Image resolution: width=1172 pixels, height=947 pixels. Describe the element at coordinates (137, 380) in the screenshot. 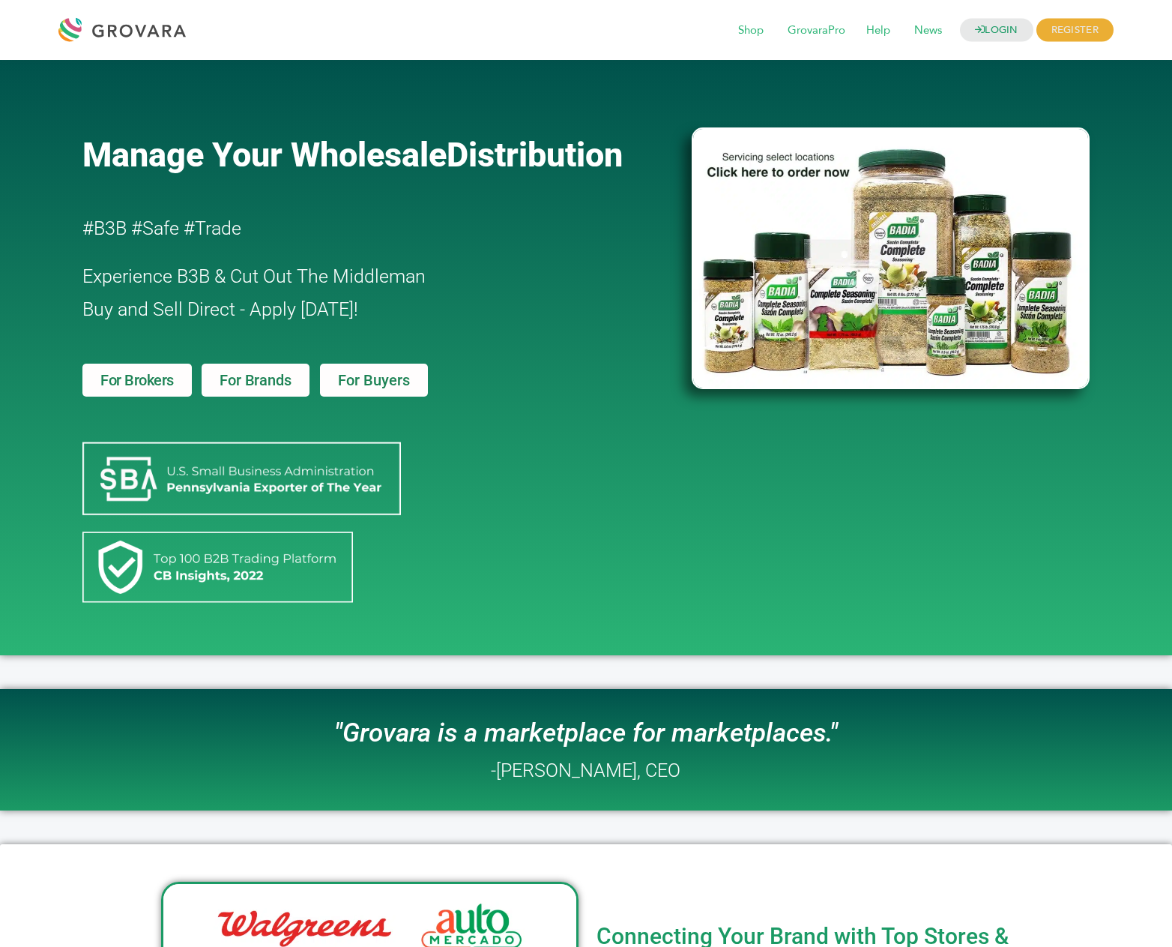

I see `a: For Brokers` at that location.